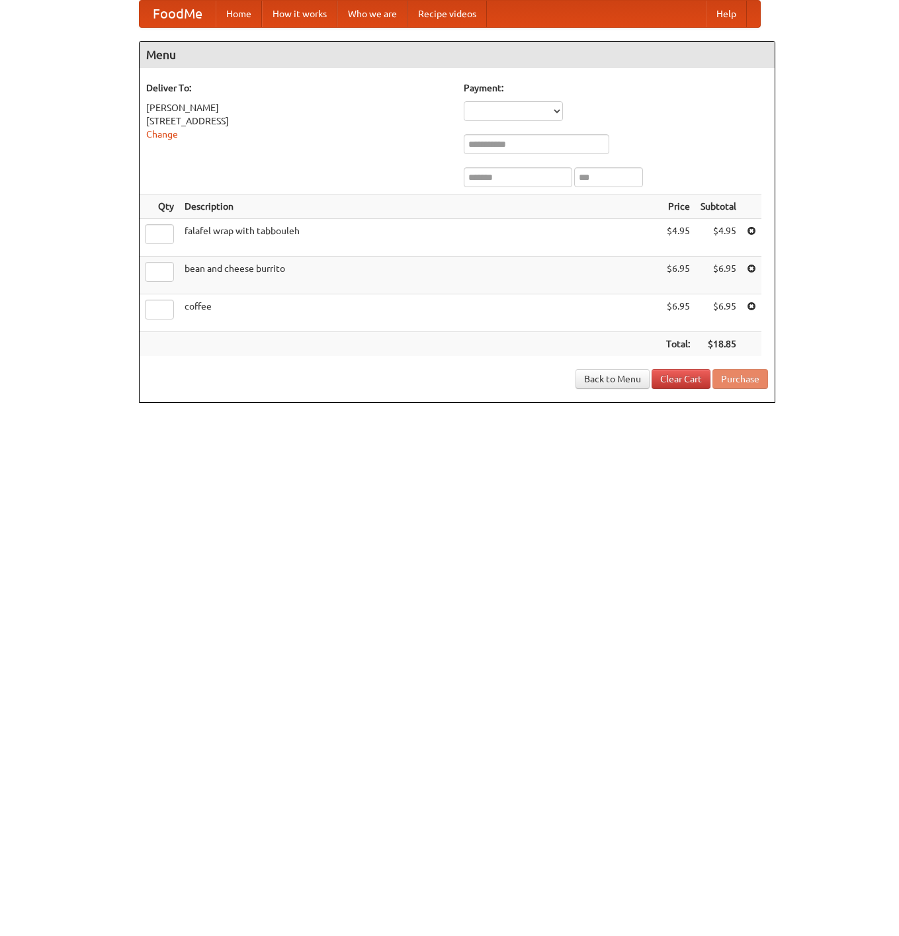  Describe the element at coordinates (681, 379) in the screenshot. I see `a: Clear Cart` at that location.